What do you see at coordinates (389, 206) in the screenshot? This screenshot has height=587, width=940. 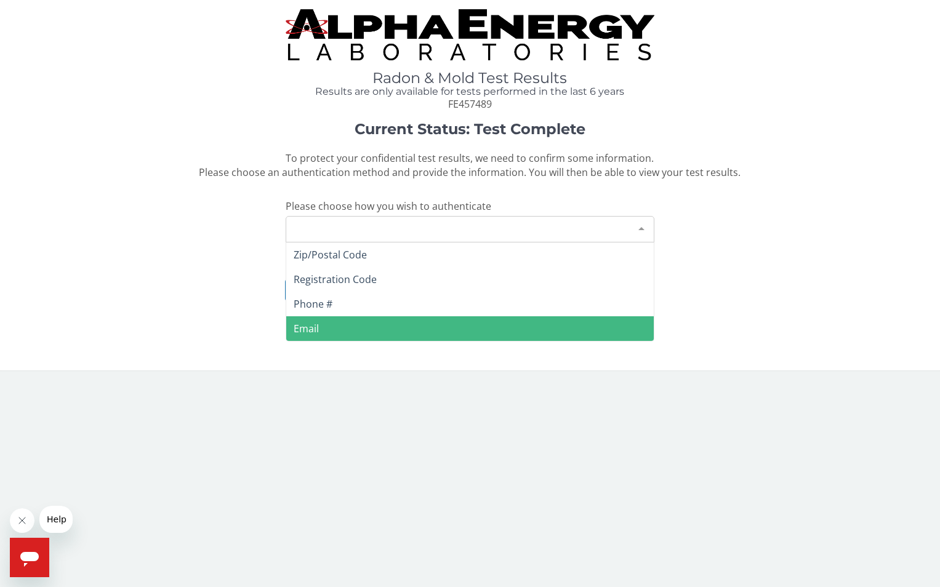 I see `span: Please choose how you wish to authenticate` at bounding box center [389, 206].